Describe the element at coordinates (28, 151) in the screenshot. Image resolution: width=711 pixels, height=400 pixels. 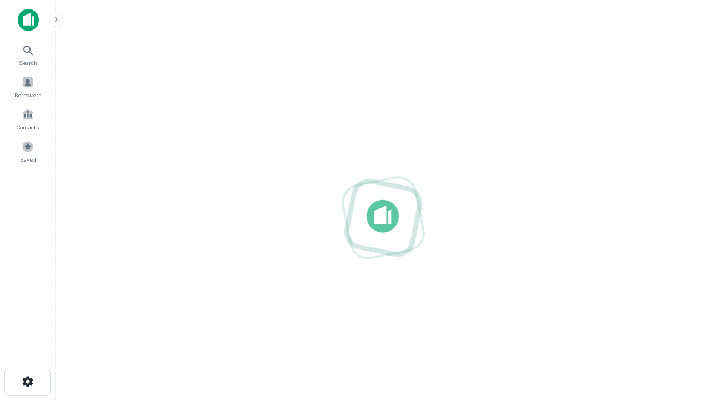
I see `a: Saved` at that location.